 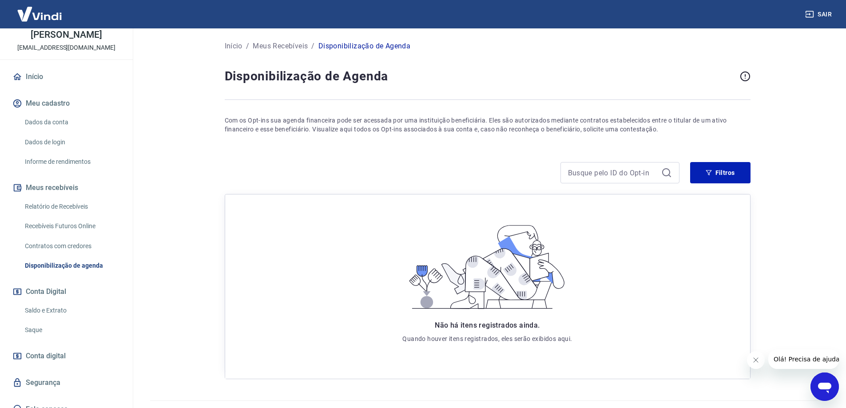 What do you see at coordinates (280, 46) in the screenshot?
I see `a: Meus Recebíveis` at bounding box center [280, 46].